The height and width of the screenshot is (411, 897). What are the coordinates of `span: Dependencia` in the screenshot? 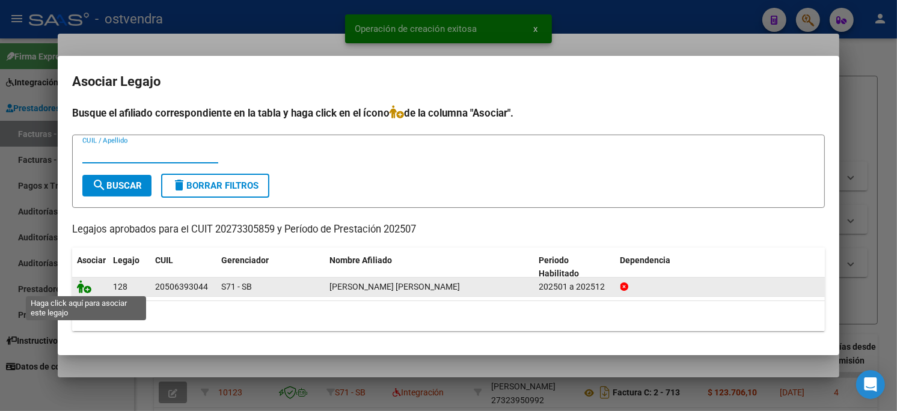 It's located at (646, 260).